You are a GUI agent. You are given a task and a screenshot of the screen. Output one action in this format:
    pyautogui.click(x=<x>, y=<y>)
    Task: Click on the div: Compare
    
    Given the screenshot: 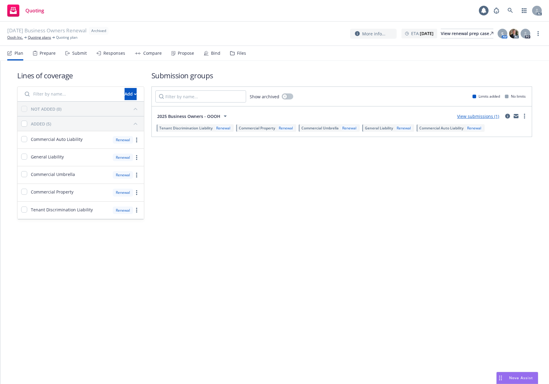 What is the action you would take?
    pyautogui.click(x=152, y=53)
    